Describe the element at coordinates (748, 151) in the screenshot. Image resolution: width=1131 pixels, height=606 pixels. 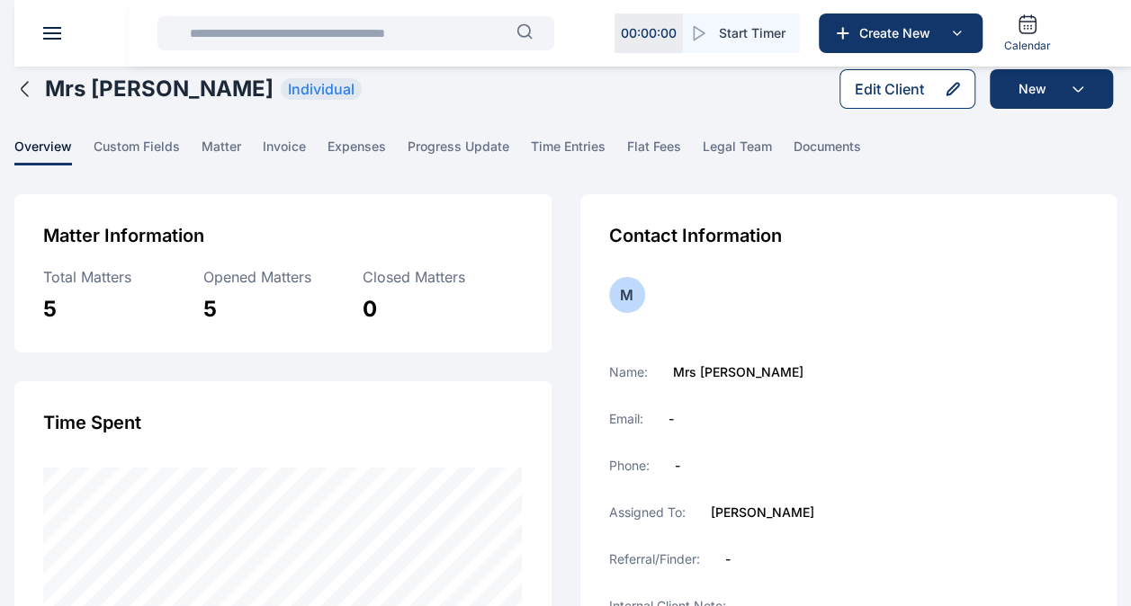
I see `a: legal team` at that location.